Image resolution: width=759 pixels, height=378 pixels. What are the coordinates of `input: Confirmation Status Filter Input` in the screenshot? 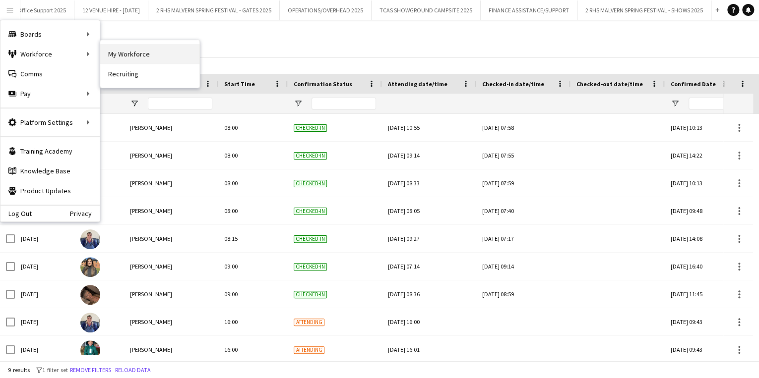 It's located at (344, 104).